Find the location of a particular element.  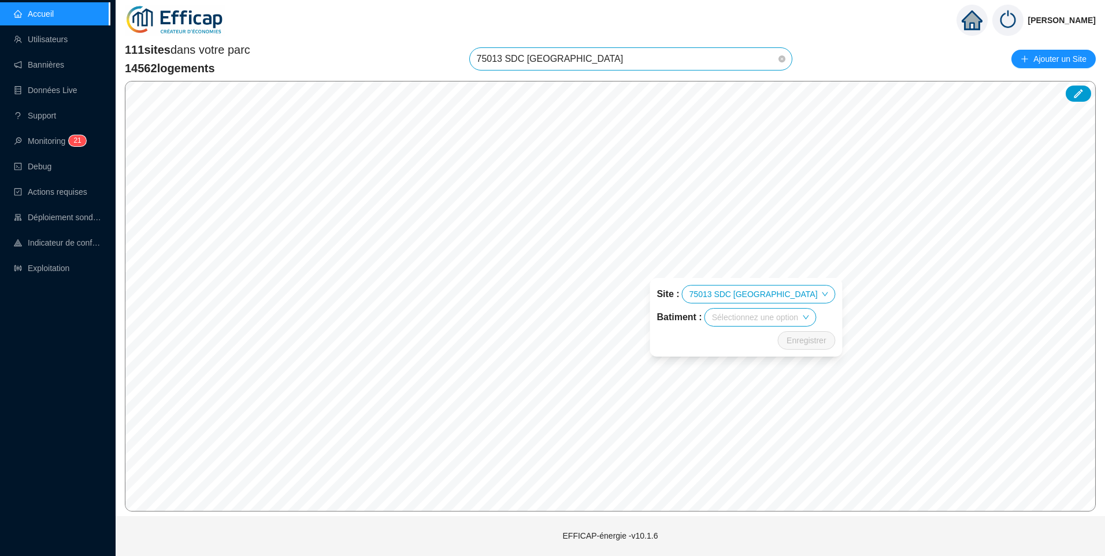

a: codeDebug is located at coordinates (32, 166).